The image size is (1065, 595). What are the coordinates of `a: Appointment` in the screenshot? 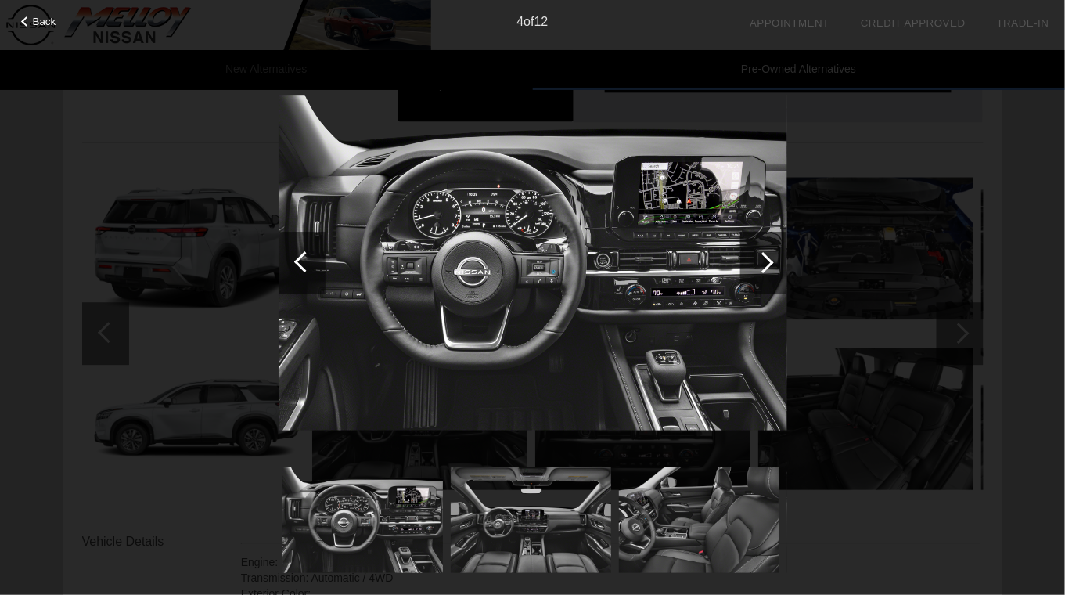 It's located at (790, 23).